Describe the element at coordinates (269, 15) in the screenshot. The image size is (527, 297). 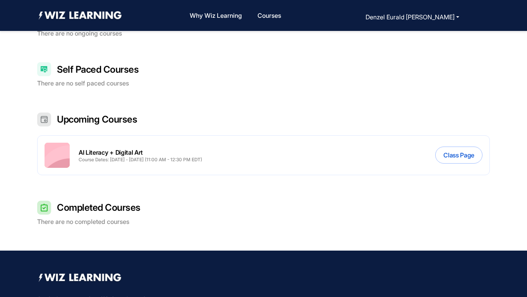
I see `a: Courses` at that location.